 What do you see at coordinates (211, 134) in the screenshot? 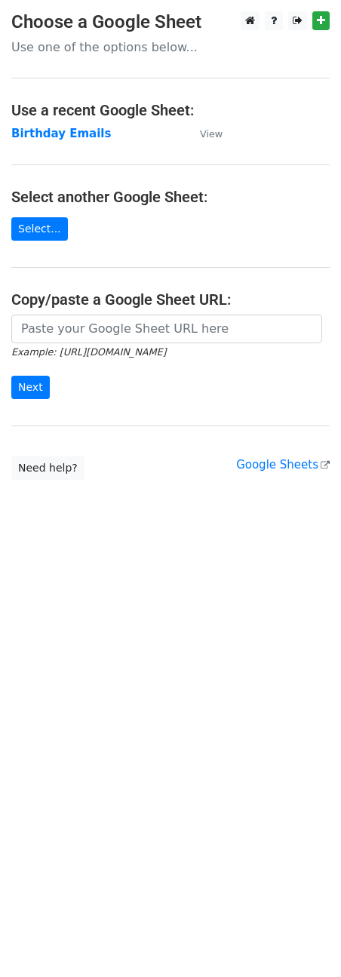
I see `small: View` at bounding box center [211, 134].